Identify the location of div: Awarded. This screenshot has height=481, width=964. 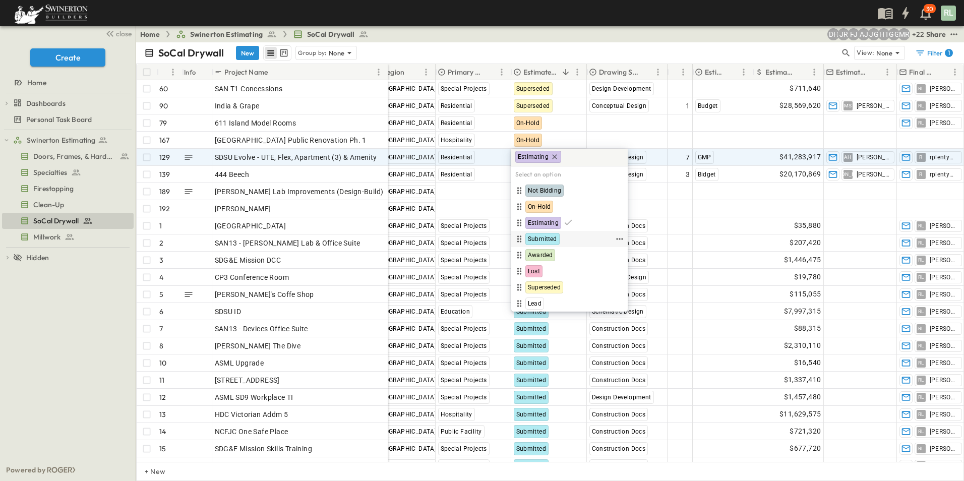
(569, 255).